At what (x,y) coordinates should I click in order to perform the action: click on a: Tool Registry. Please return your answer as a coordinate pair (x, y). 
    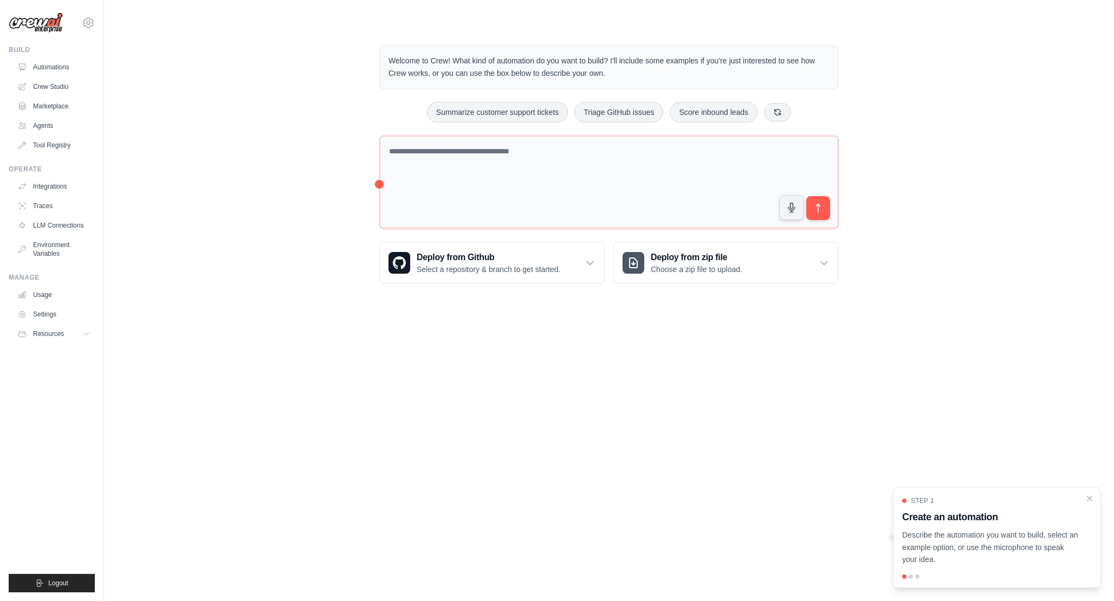
    Looking at the image, I should click on (54, 145).